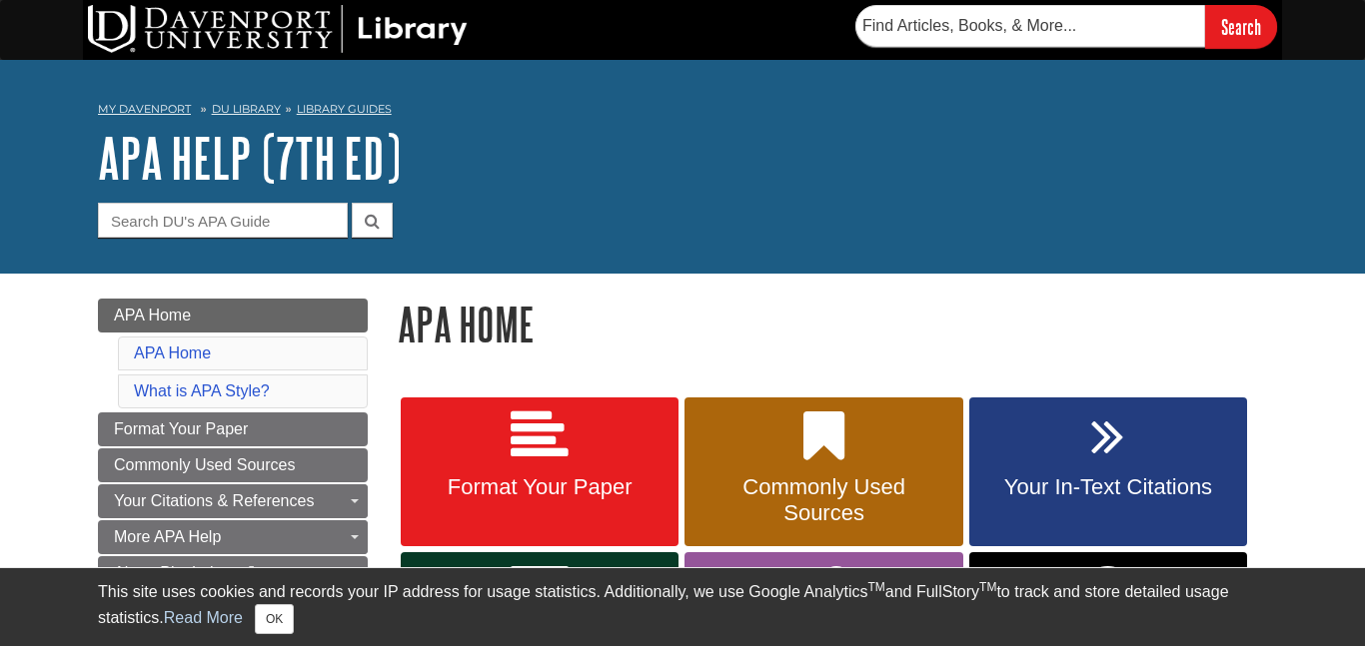 The image size is (1365, 646). I want to click on nav: breadcrumb, so click(682, 112).